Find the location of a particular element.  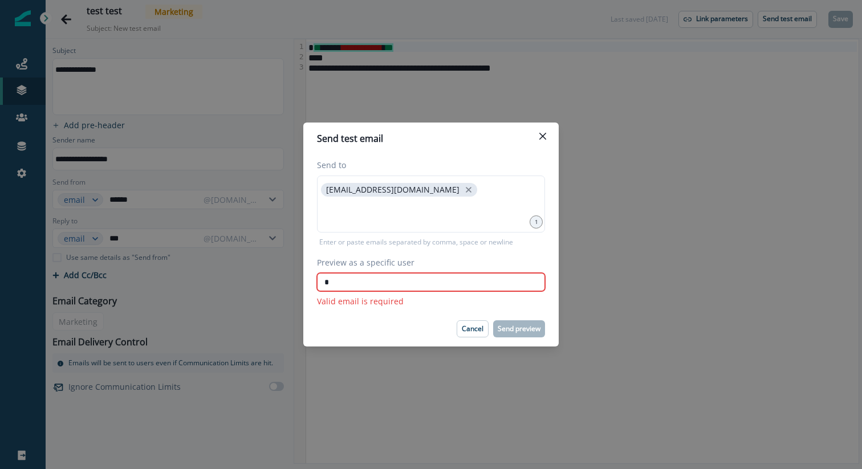

button: Cancel is located at coordinates (473, 329).